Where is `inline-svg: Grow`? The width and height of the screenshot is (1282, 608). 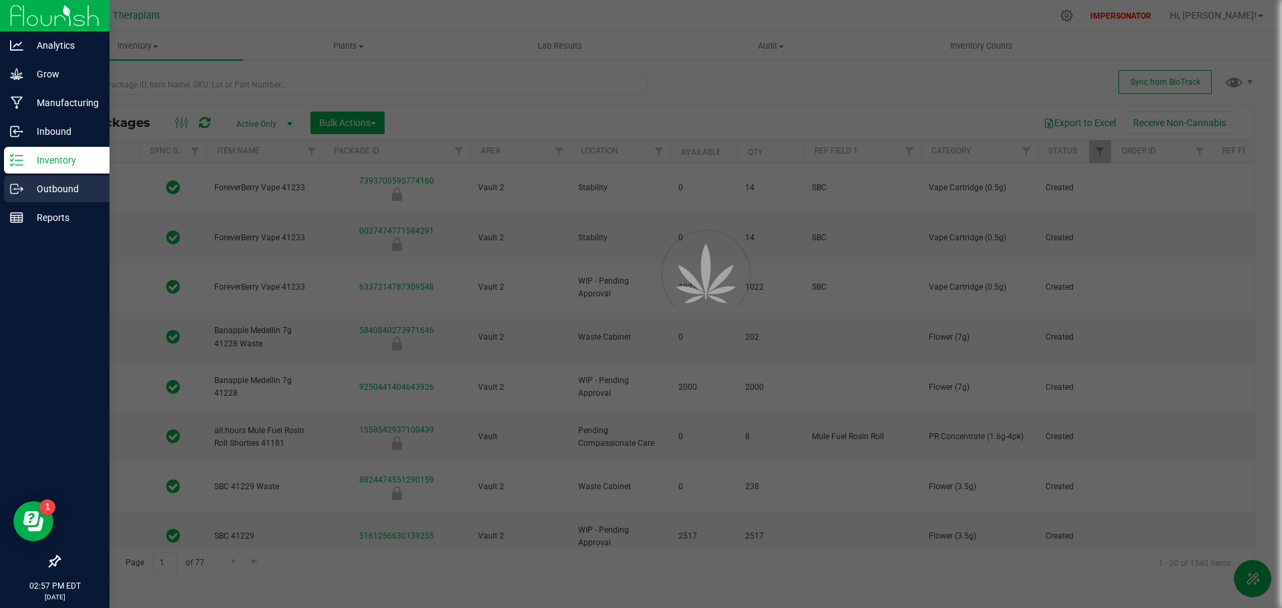 inline-svg: Grow is located at coordinates (17, 74).